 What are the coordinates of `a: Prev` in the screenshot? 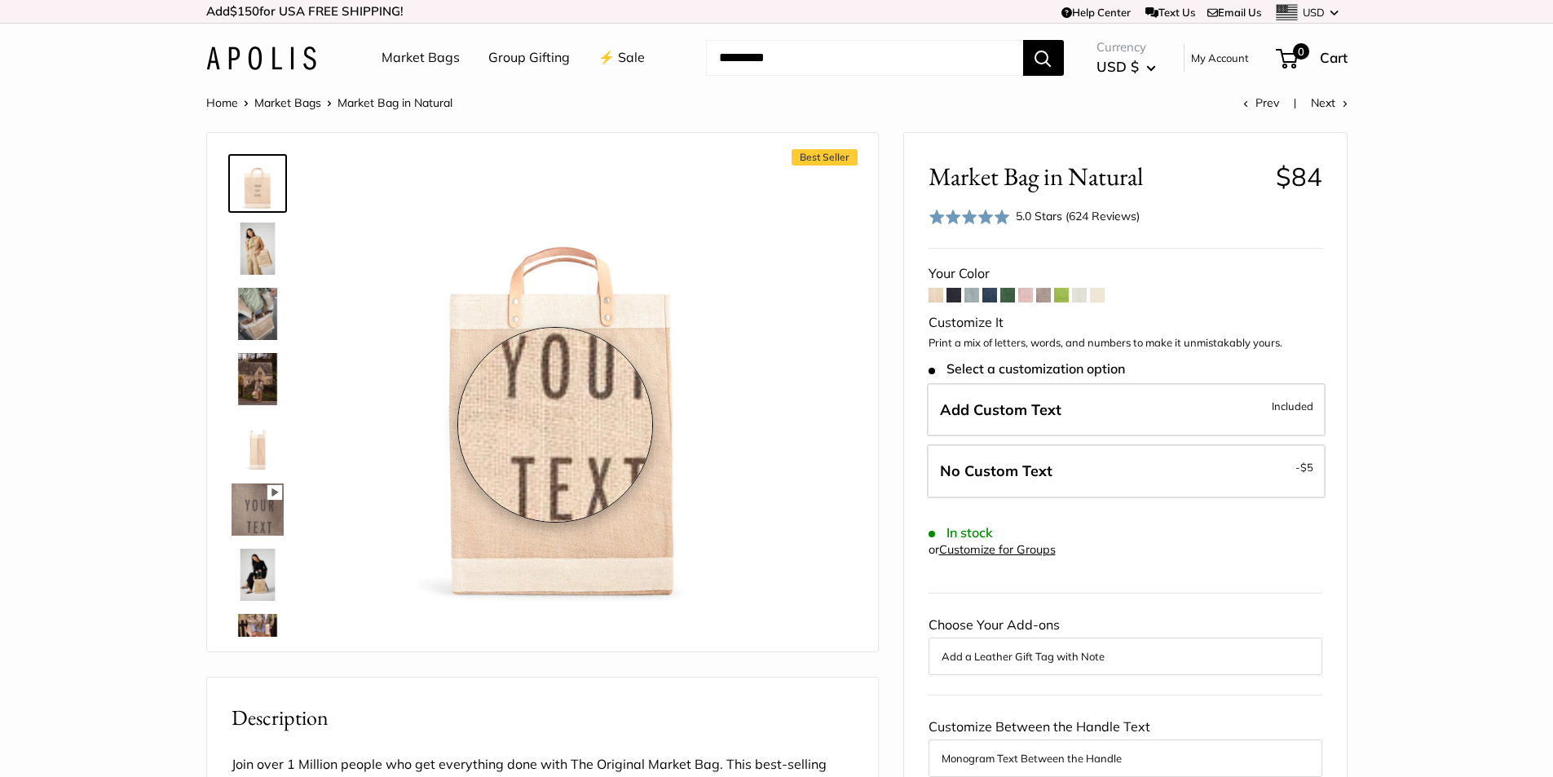 It's located at (1261, 103).